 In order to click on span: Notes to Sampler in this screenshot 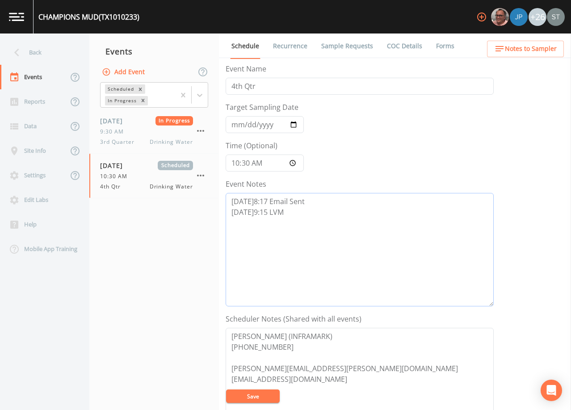, I will do `click(531, 49)`.